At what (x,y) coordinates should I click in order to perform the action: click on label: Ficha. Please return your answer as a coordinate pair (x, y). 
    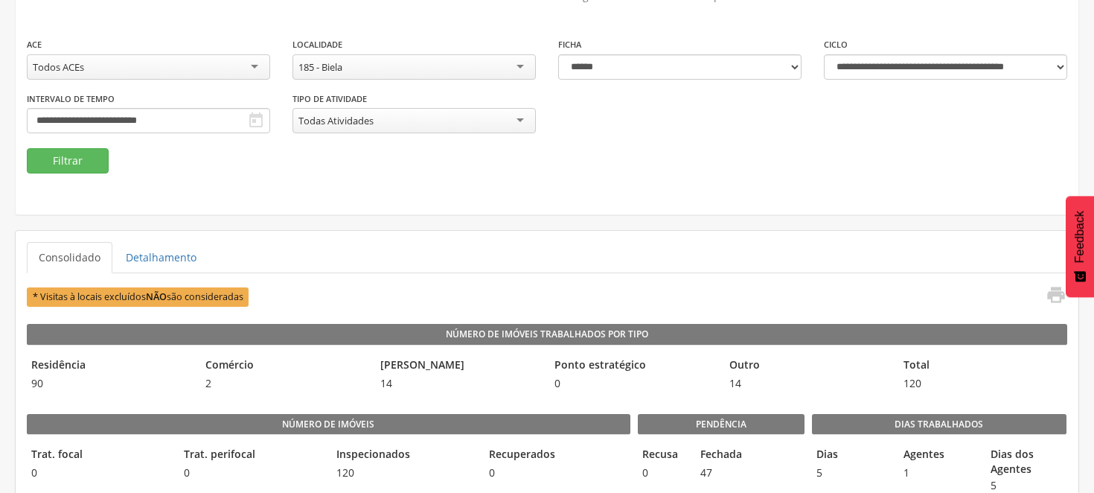
    Looking at the image, I should click on (569, 45).